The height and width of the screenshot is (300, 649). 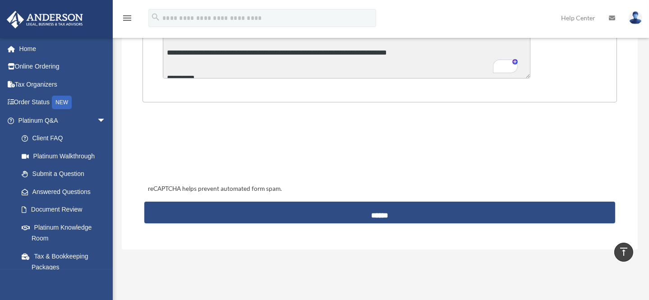 What do you see at coordinates (64, 174) in the screenshot?
I see `a: Submit a Question` at bounding box center [64, 174].